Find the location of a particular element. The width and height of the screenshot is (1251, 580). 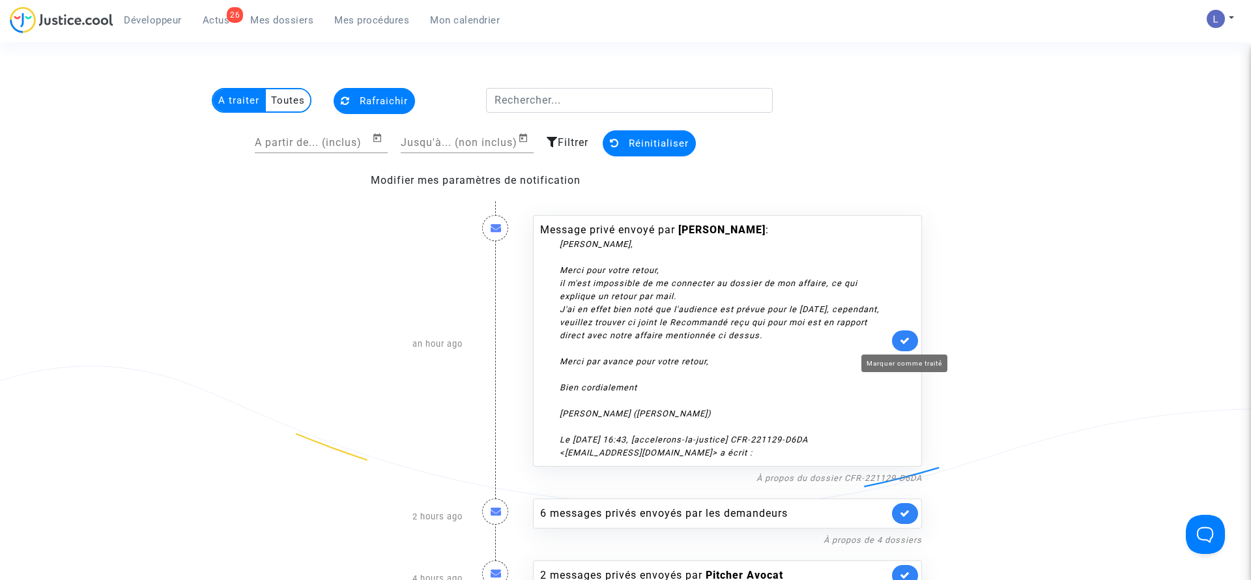

multi-toggle-item: Toutes is located at coordinates (288, 100).